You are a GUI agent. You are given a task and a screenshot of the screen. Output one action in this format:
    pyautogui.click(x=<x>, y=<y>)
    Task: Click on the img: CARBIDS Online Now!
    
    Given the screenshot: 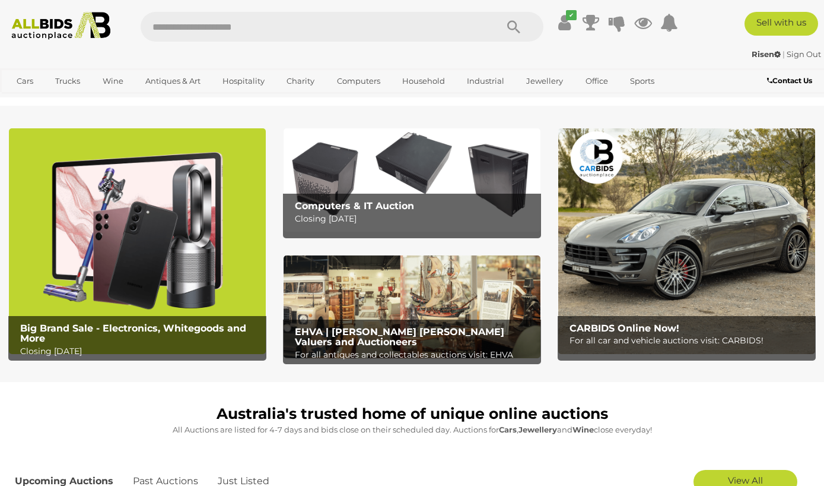 What is the action you would take?
    pyautogui.click(x=687, y=240)
    